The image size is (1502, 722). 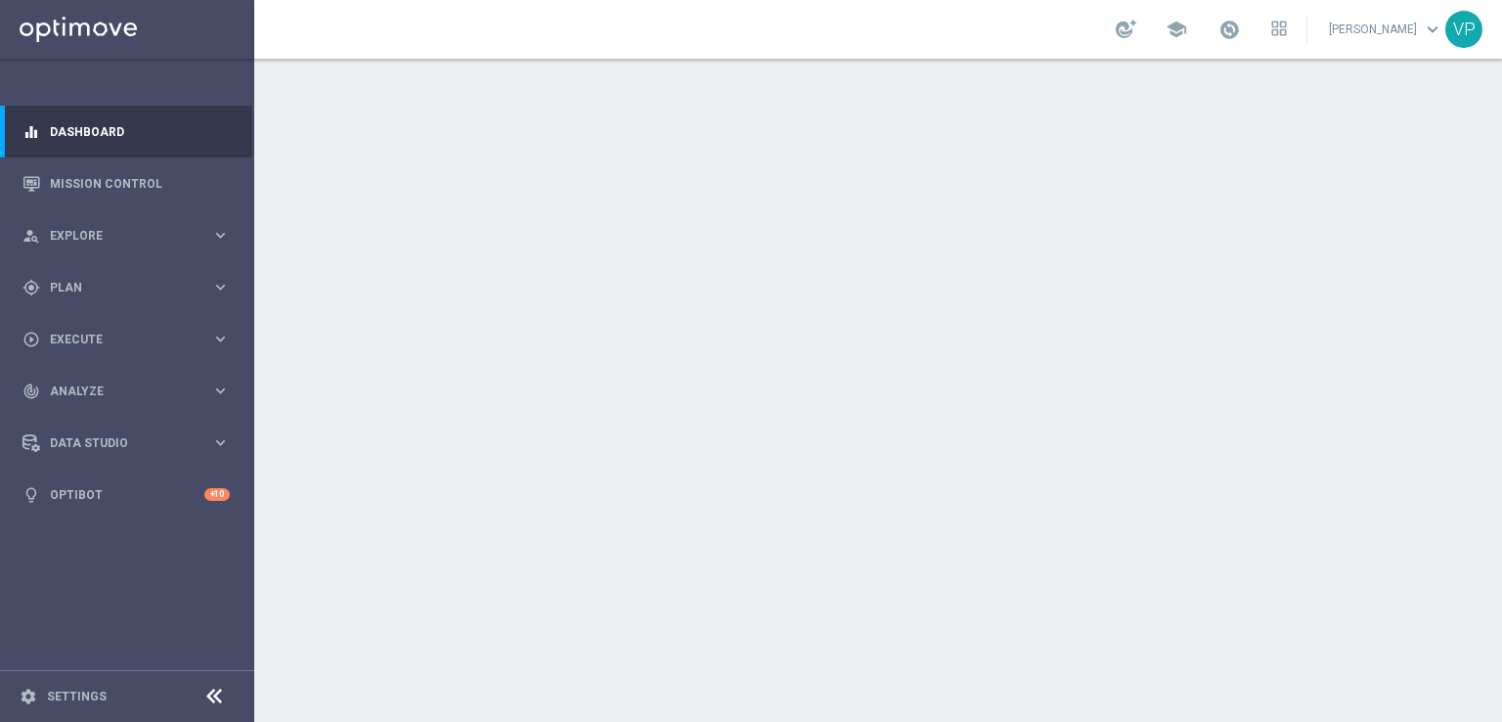 What do you see at coordinates (126, 236) in the screenshot?
I see `div: person_search Explore keyboard_arrow_right` at bounding box center [126, 236].